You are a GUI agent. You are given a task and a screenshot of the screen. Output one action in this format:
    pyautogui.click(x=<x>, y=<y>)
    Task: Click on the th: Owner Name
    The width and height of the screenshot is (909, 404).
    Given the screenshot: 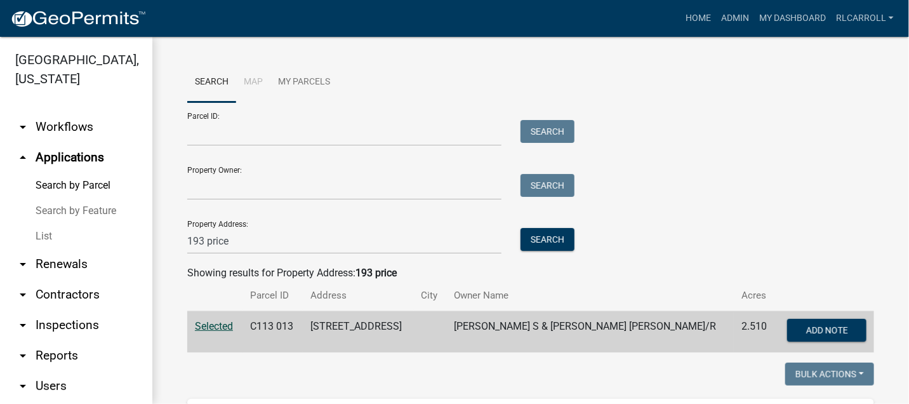 What is the action you would take?
    pyautogui.click(x=590, y=295)
    